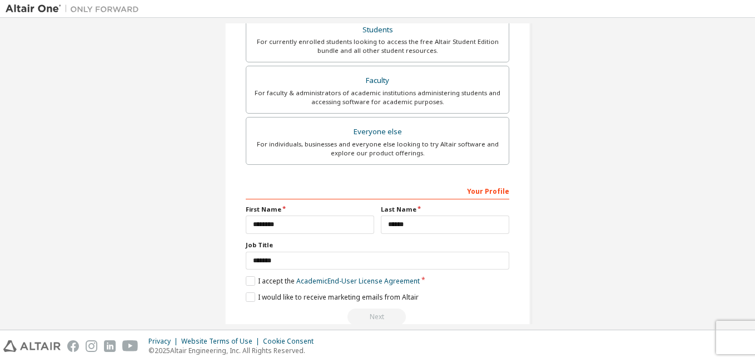 This screenshot has height=362, width=755. What do you see at coordinates (332, 296) in the screenshot?
I see `label: I would like to receive marketing emails from Altair` at bounding box center [332, 296].